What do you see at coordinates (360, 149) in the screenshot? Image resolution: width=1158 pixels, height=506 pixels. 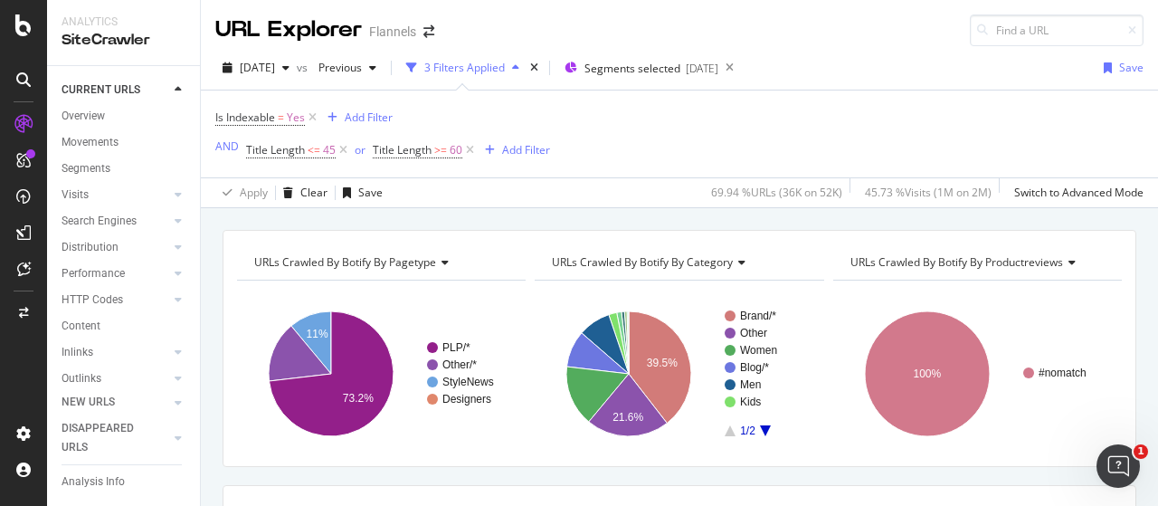 I see `div: or` at bounding box center [360, 149].